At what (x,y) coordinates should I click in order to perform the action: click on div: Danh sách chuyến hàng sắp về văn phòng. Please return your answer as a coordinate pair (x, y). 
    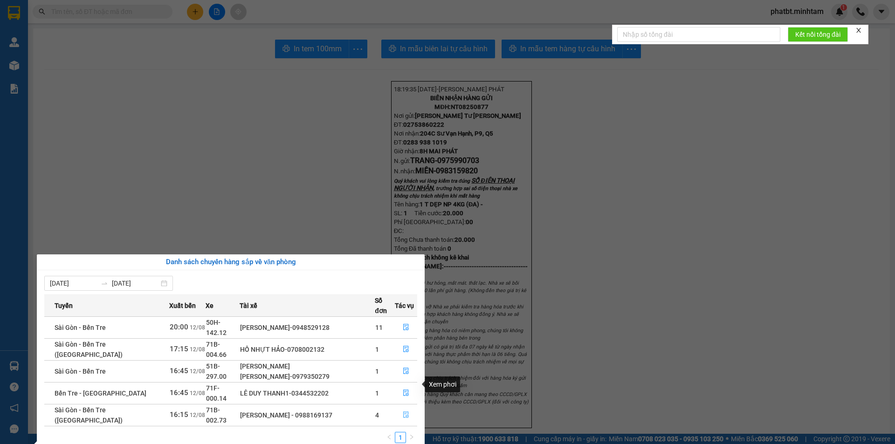
    Looking at the image, I should click on (231, 262).